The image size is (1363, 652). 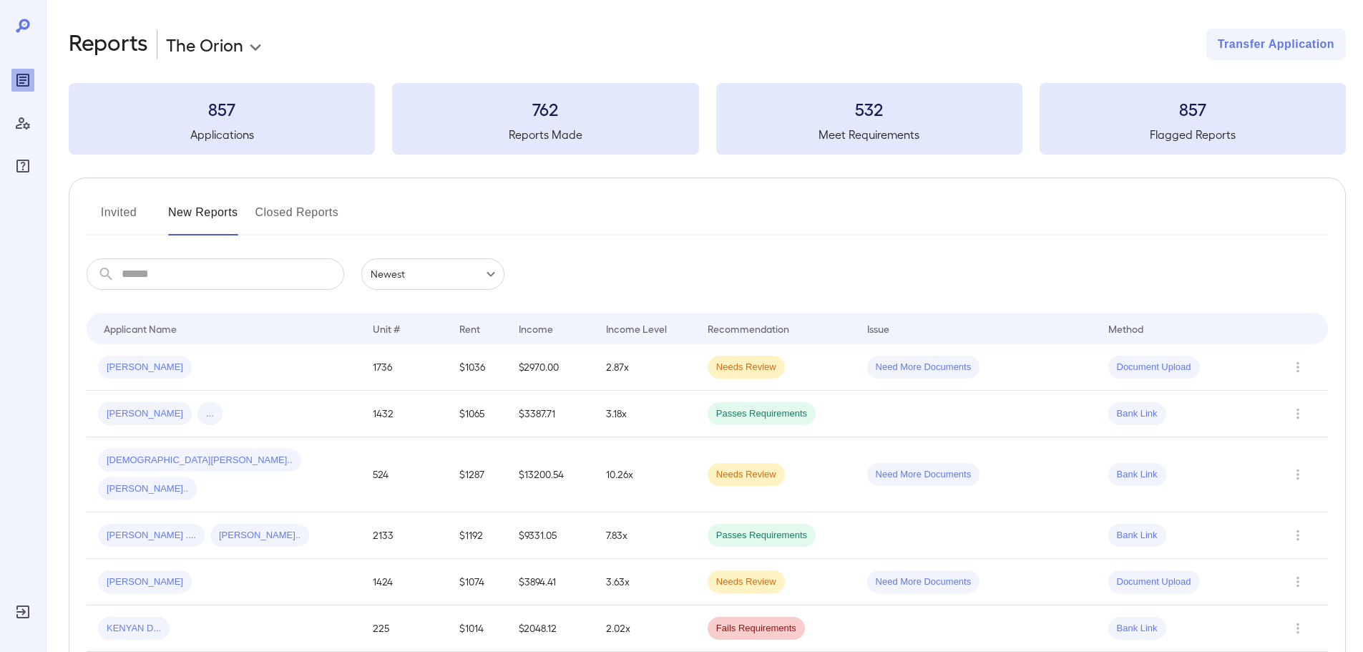 What do you see at coordinates (405, 474) in the screenshot?
I see `td: 524` at bounding box center [405, 474].